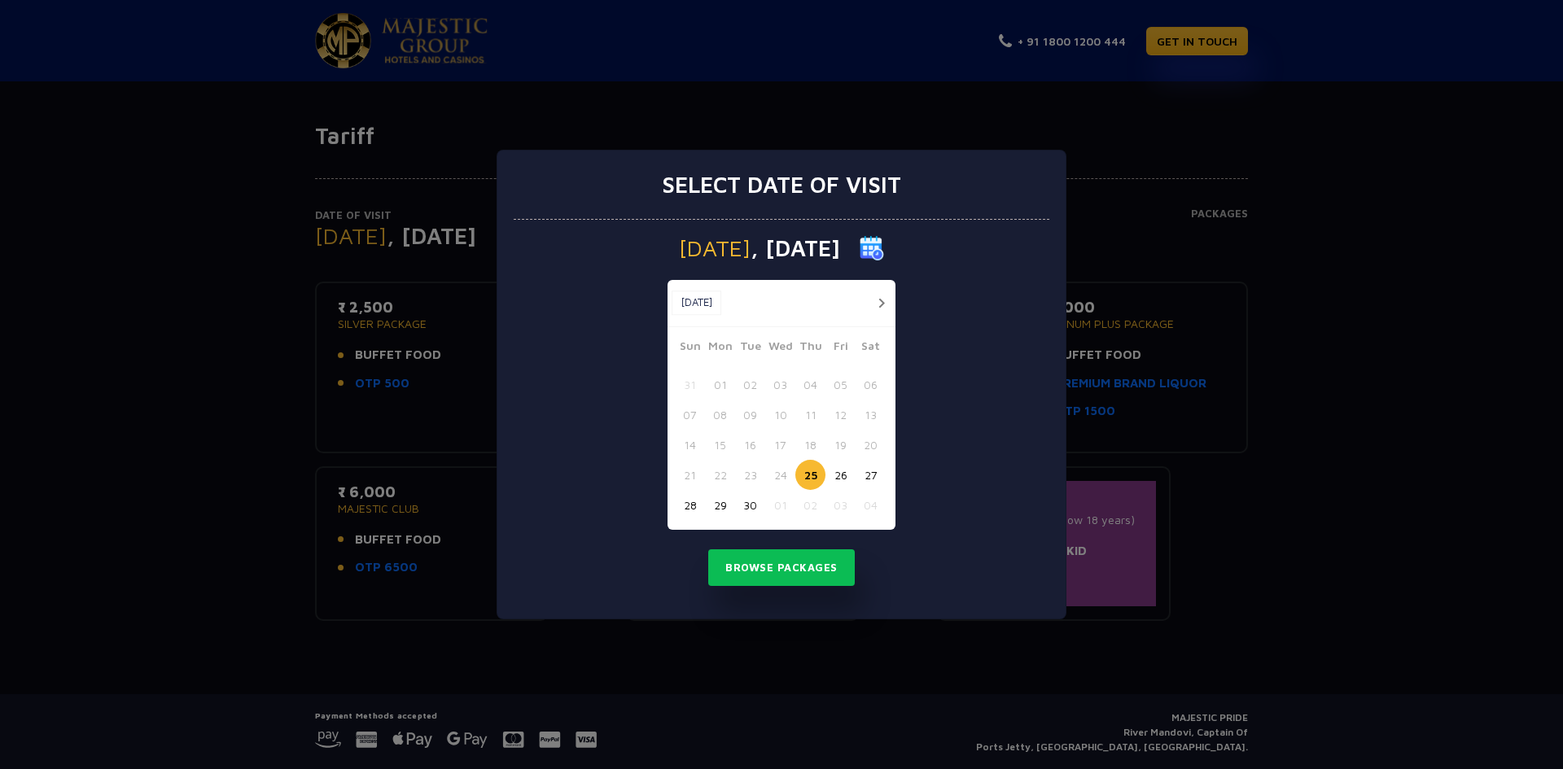 This screenshot has height=769, width=1563. What do you see at coordinates (750, 414) in the screenshot?
I see `button: 09` at bounding box center [750, 414].